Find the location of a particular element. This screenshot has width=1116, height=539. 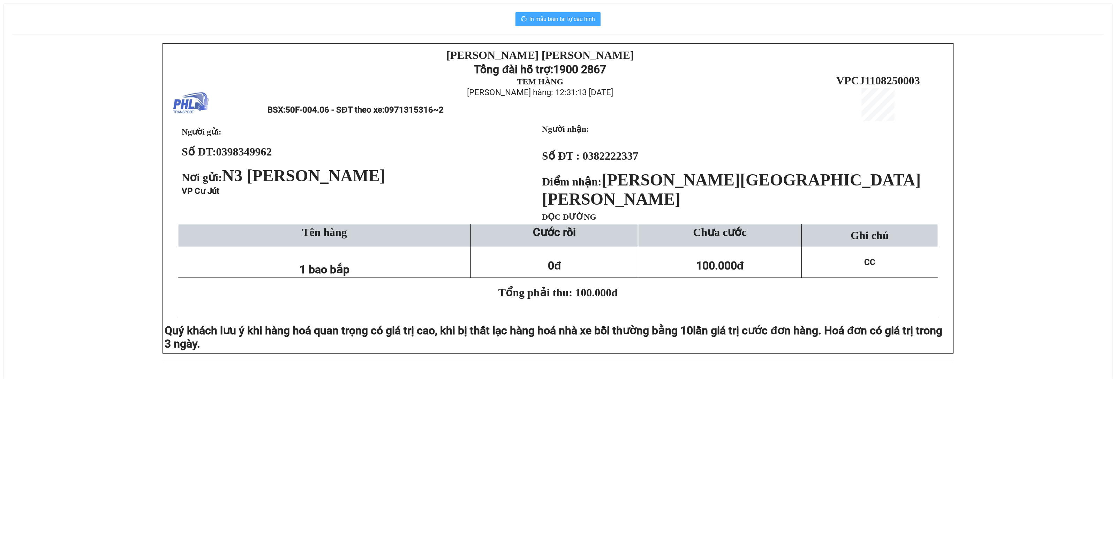

strong: Số ĐT : is located at coordinates (561, 156).